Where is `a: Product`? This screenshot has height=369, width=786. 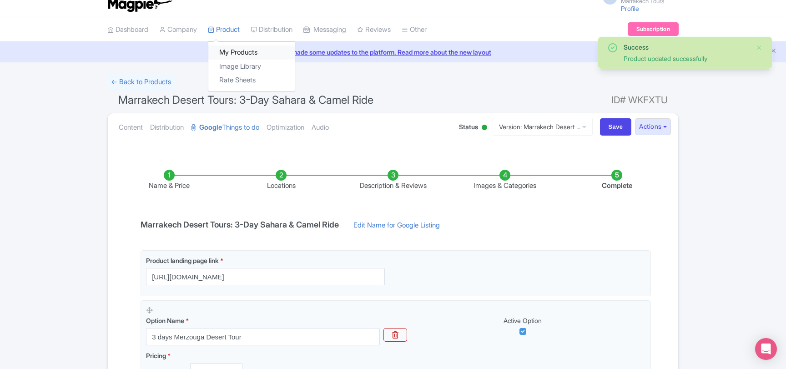 a: Product is located at coordinates (224, 30).